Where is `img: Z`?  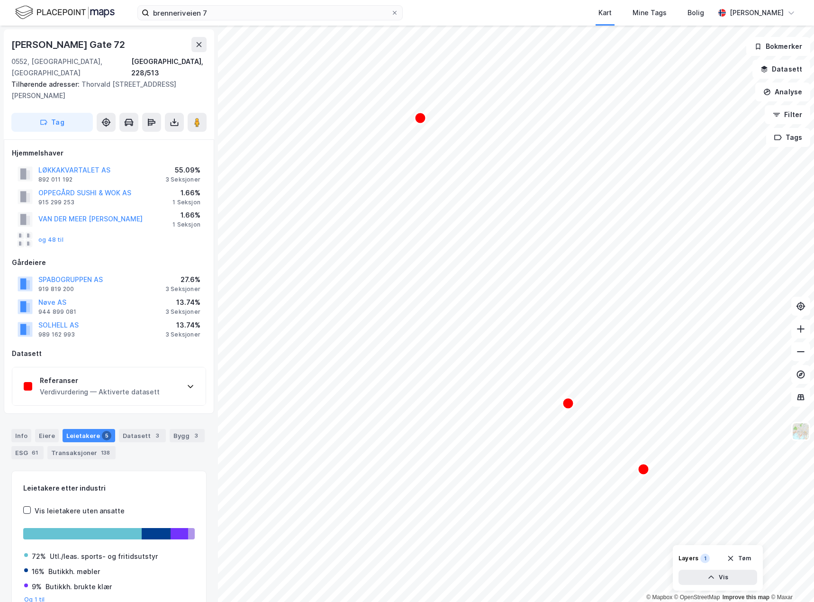 img: Z is located at coordinates (801, 431).